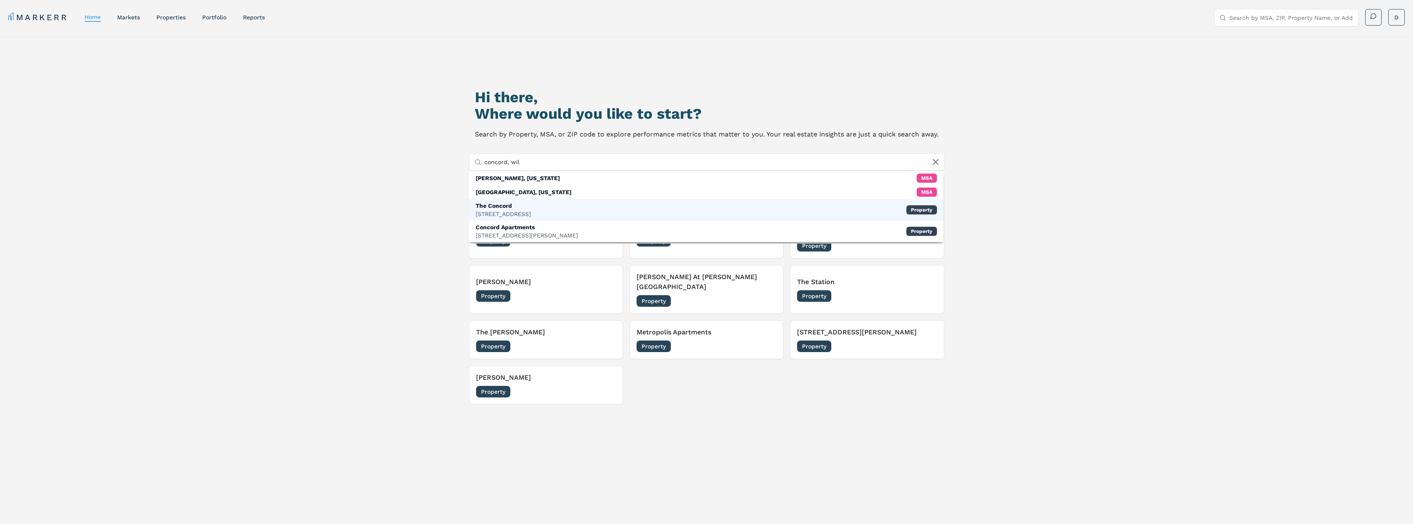  Describe the element at coordinates (706, 232) in the screenshot. I see `div: Property: Concord Apartments` at that location.